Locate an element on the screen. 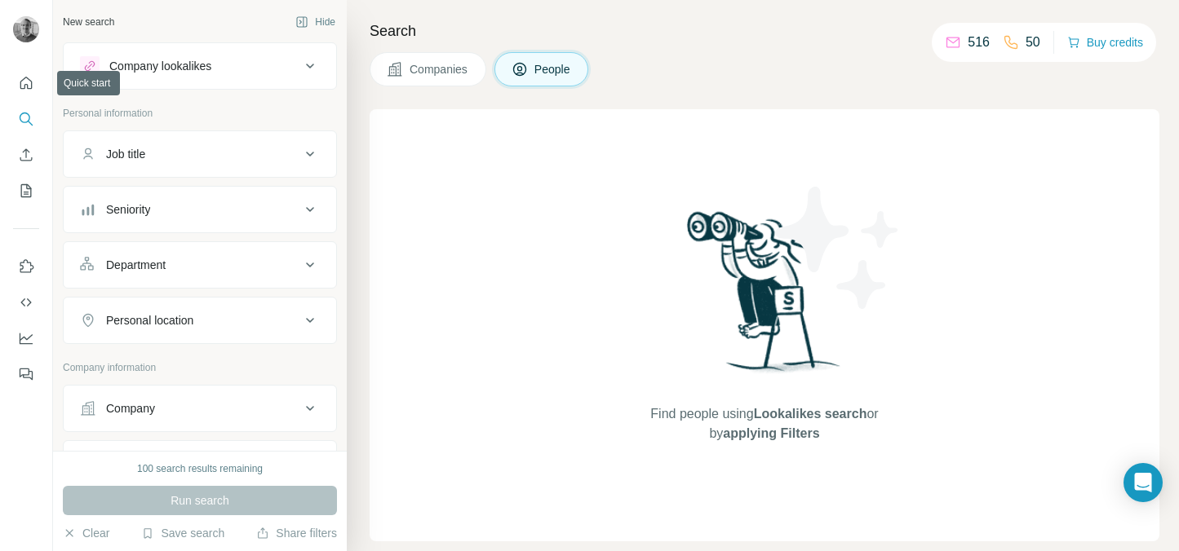 This screenshot has height=551, width=1179. div: New search is located at coordinates (88, 22).